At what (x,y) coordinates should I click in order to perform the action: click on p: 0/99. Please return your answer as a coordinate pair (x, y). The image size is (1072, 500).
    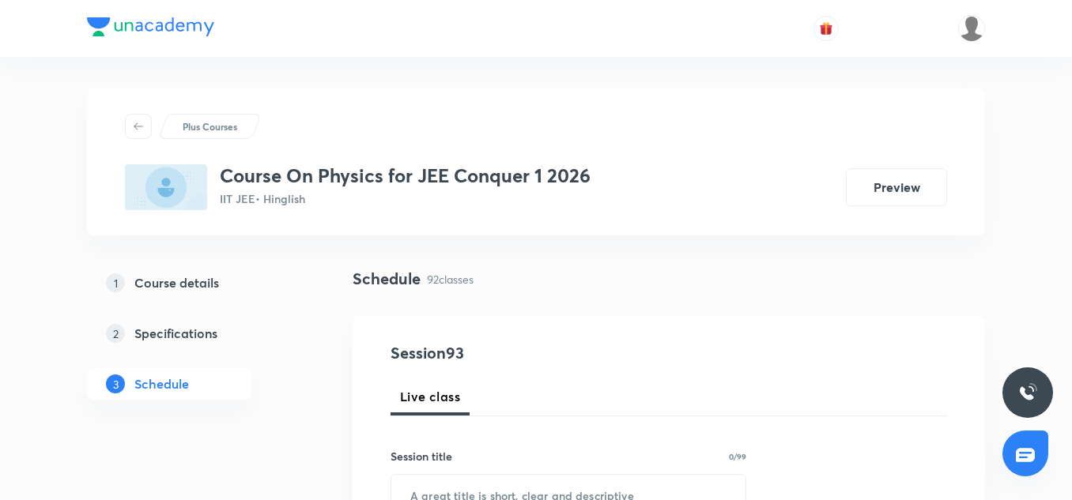
    Looking at the image, I should click on (737, 457).